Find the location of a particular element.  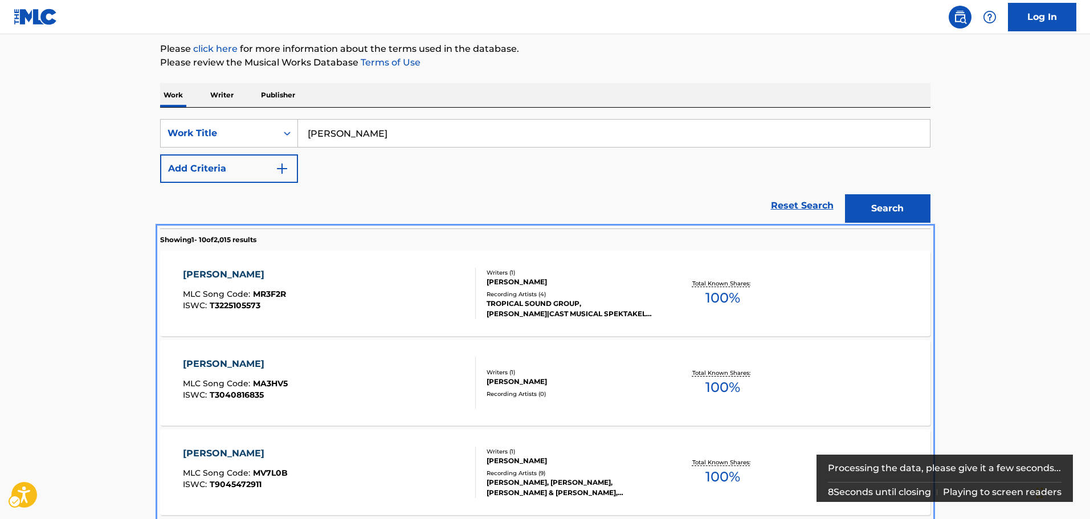

p: Please for more information about the terms used in the database. is located at coordinates (545, 49).